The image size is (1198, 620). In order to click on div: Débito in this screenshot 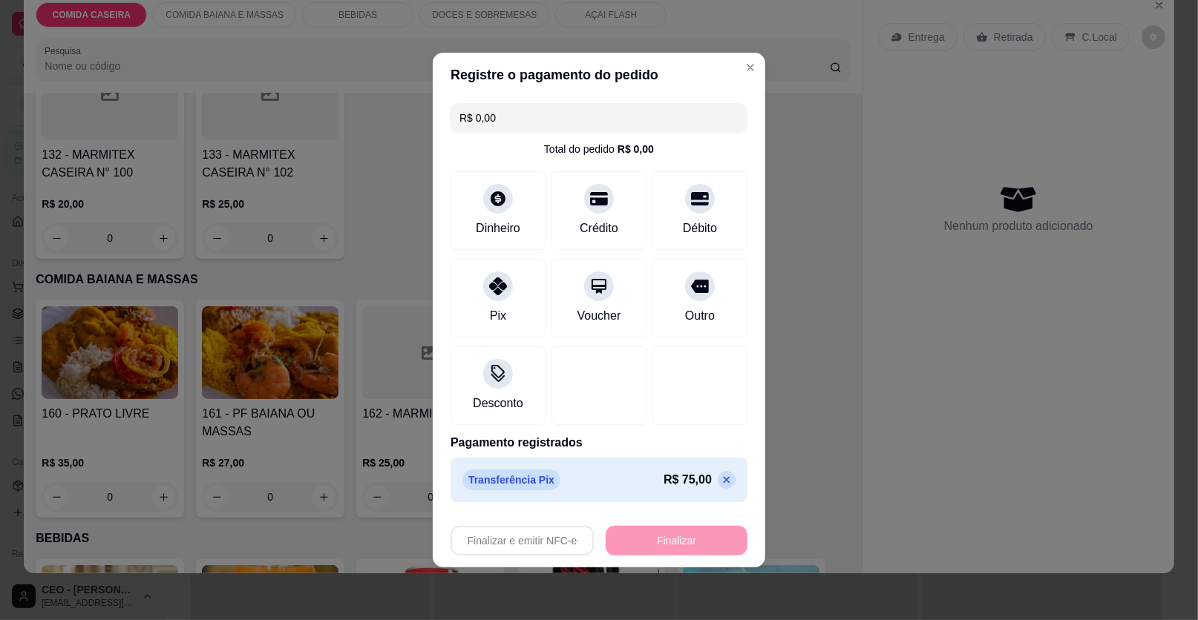, I will do `click(700, 229)`.